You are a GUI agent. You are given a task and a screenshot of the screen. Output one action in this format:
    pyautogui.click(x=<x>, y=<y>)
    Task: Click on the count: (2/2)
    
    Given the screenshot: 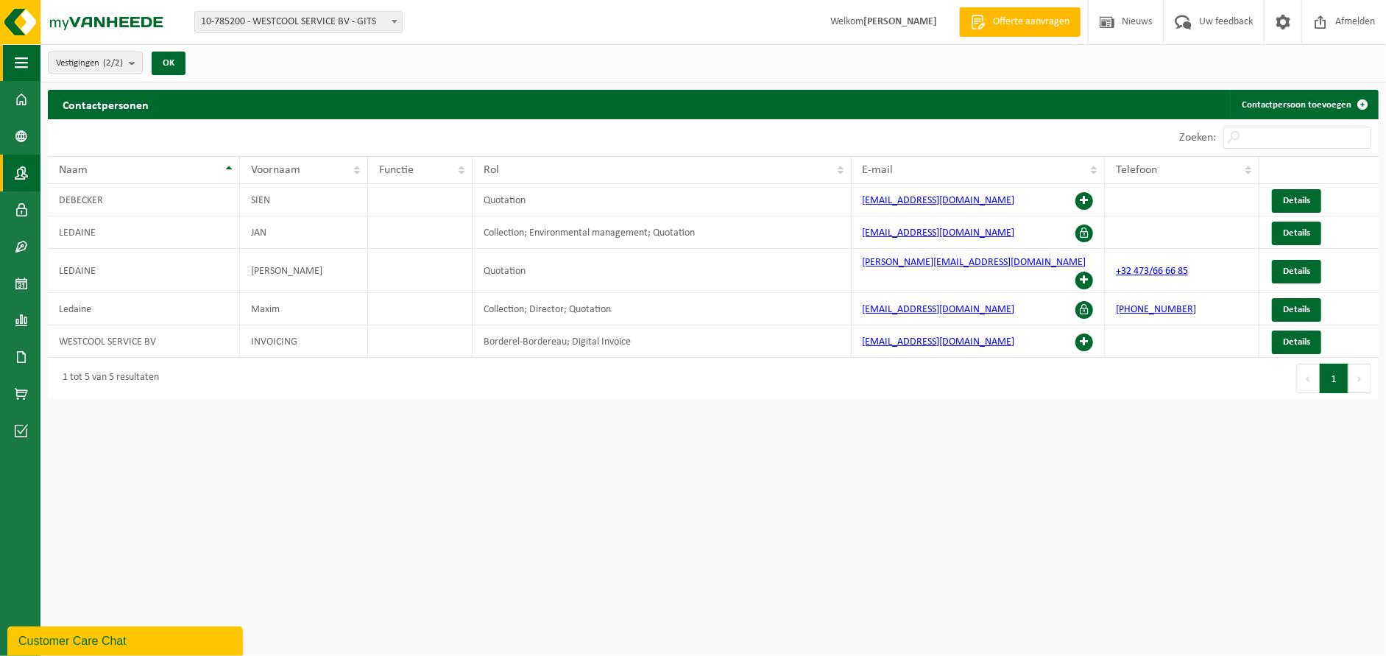 What is the action you would take?
    pyautogui.click(x=113, y=63)
    